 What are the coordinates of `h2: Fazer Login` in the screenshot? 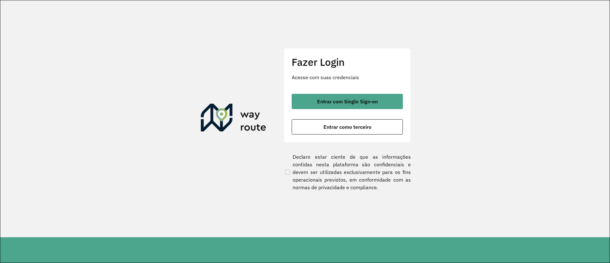 It's located at (347, 62).